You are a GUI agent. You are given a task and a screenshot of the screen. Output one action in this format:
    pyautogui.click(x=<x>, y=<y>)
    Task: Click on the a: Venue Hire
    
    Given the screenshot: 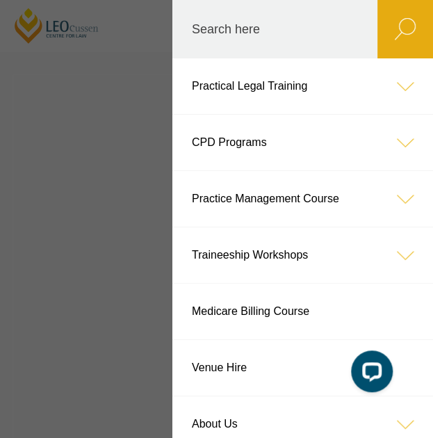 What is the action you would take?
    pyautogui.click(x=303, y=368)
    